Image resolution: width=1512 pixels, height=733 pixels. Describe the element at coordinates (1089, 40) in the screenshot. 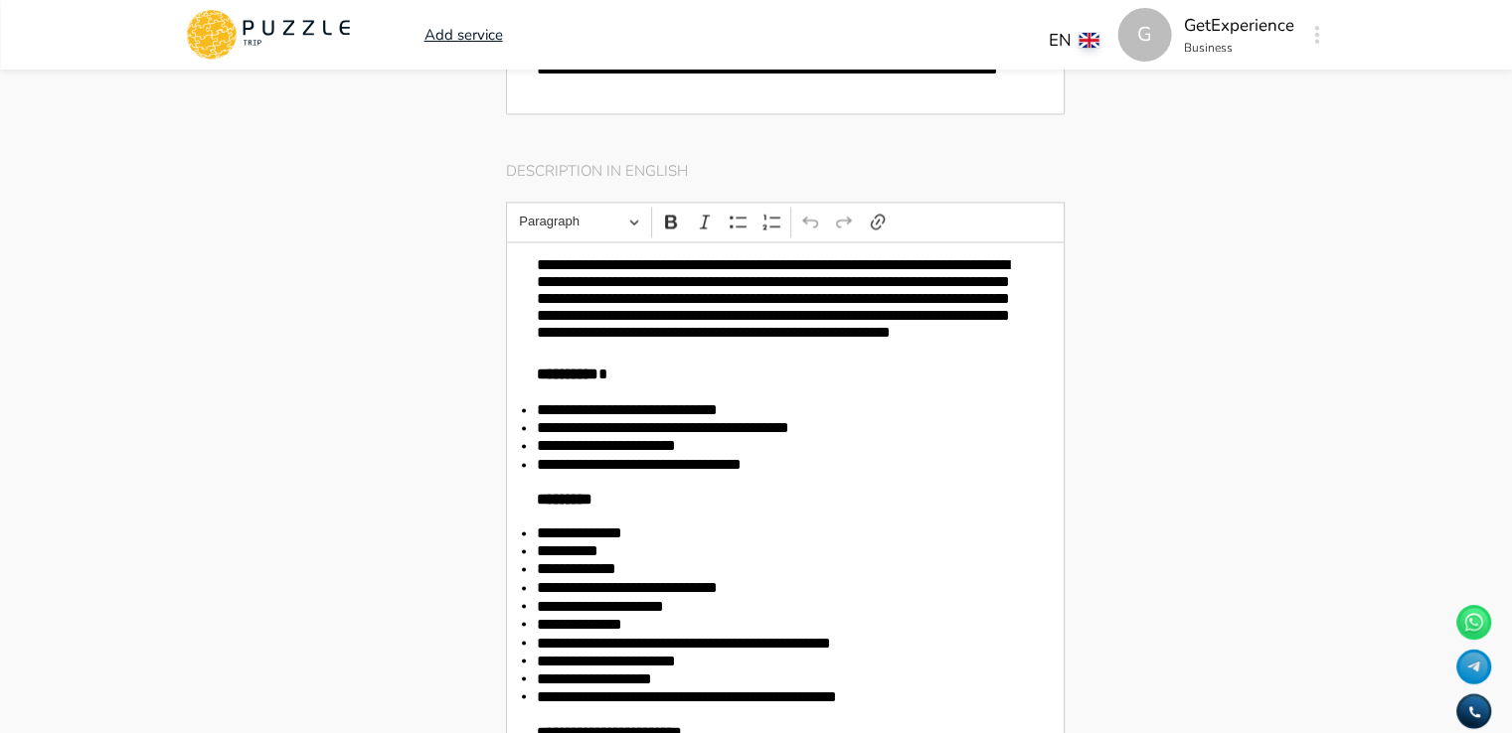

I see `img: lang` at that location.